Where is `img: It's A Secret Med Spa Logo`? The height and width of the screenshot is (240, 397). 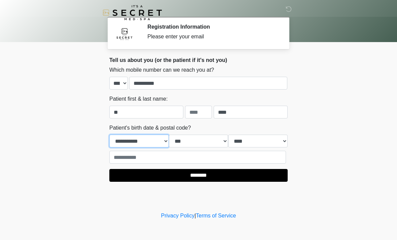 img: It's A Secret Med Spa Logo is located at coordinates (132, 12).